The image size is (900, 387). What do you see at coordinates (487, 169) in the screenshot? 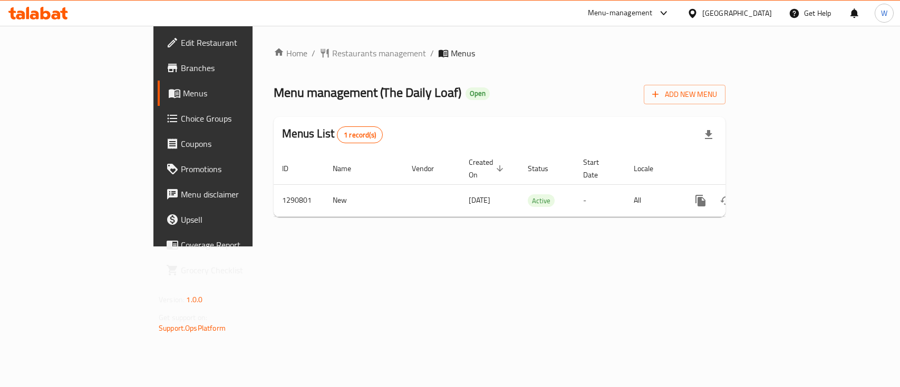
I see `span: Created On` at bounding box center [487, 169].